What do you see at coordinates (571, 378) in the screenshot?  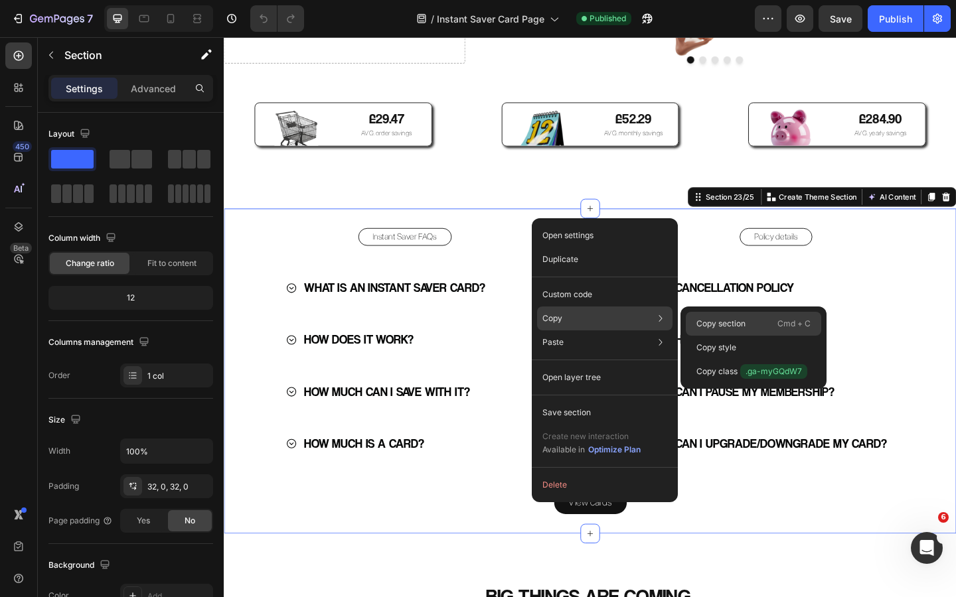 I see `p: Open layer tree` at bounding box center [571, 378].